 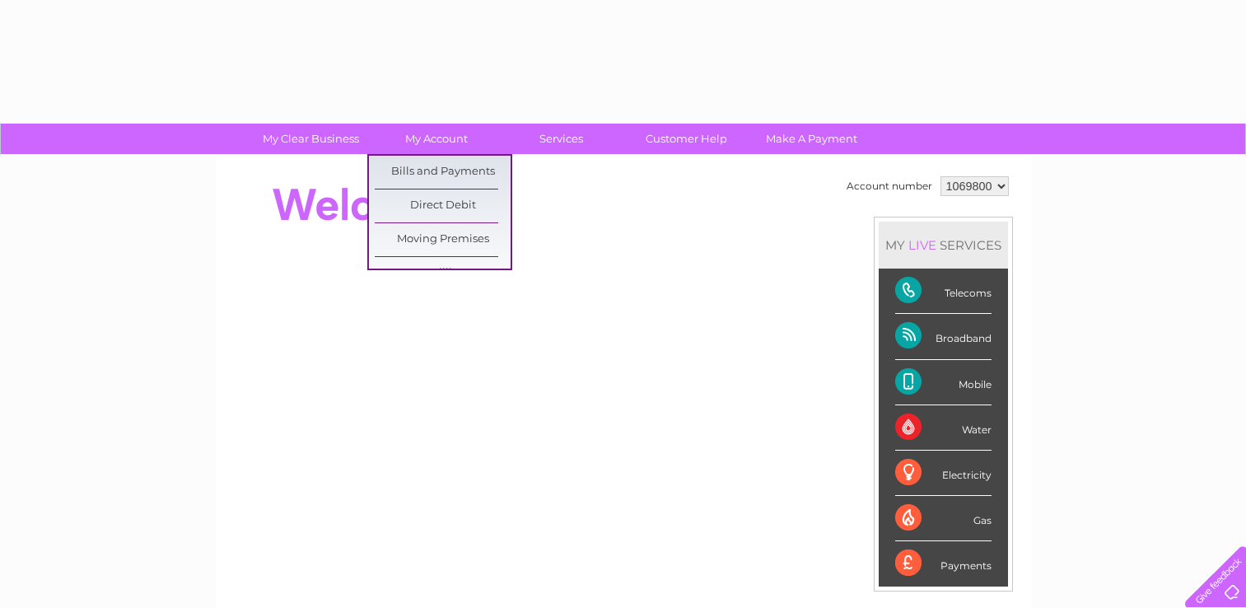 What do you see at coordinates (943, 518) in the screenshot?
I see `div: Gas` at bounding box center [943, 518].